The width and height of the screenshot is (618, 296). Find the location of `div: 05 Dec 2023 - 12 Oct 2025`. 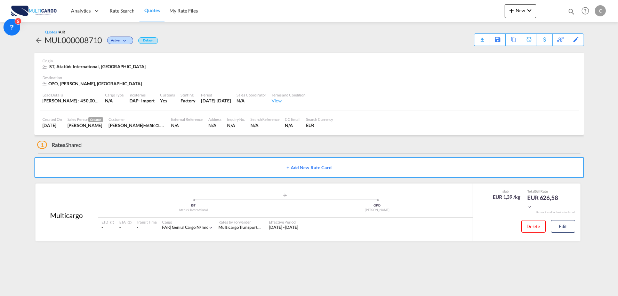

div: 05 Dec 2023 - 12 Oct 2025 is located at coordinates (284, 227).